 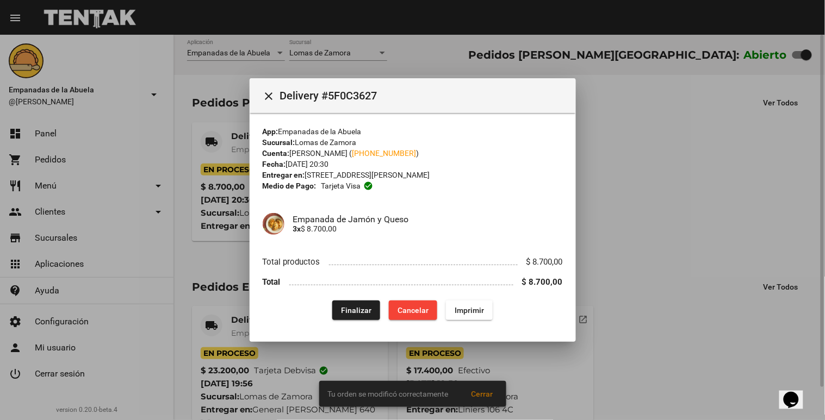 I want to click on b: 3x, so click(x=297, y=229).